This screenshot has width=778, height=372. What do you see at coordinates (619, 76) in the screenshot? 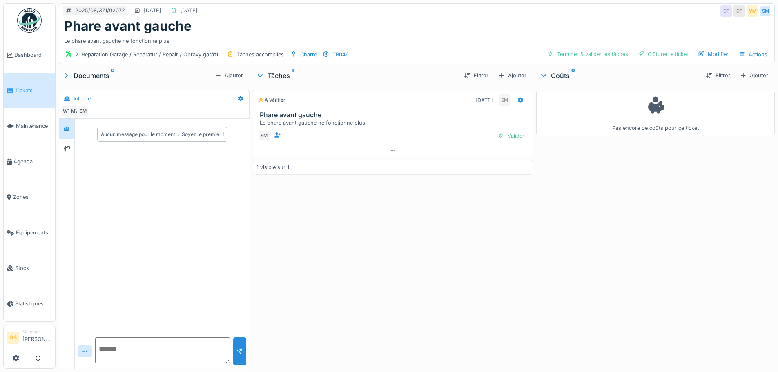
I see `div: Coûts` at bounding box center [619, 76].